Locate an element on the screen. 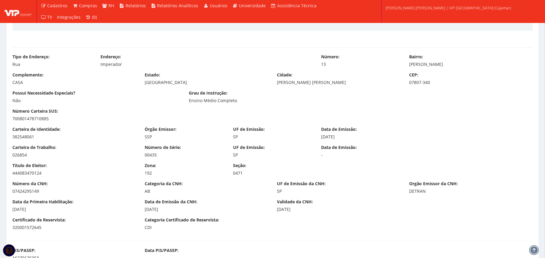  label: Seção: is located at coordinates (239, 166).